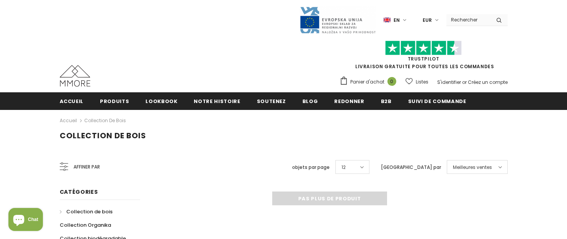 Image resolution: width=567 pixels, height=239 pixels. I want to click on span: Affiner par, so click(87, 167).